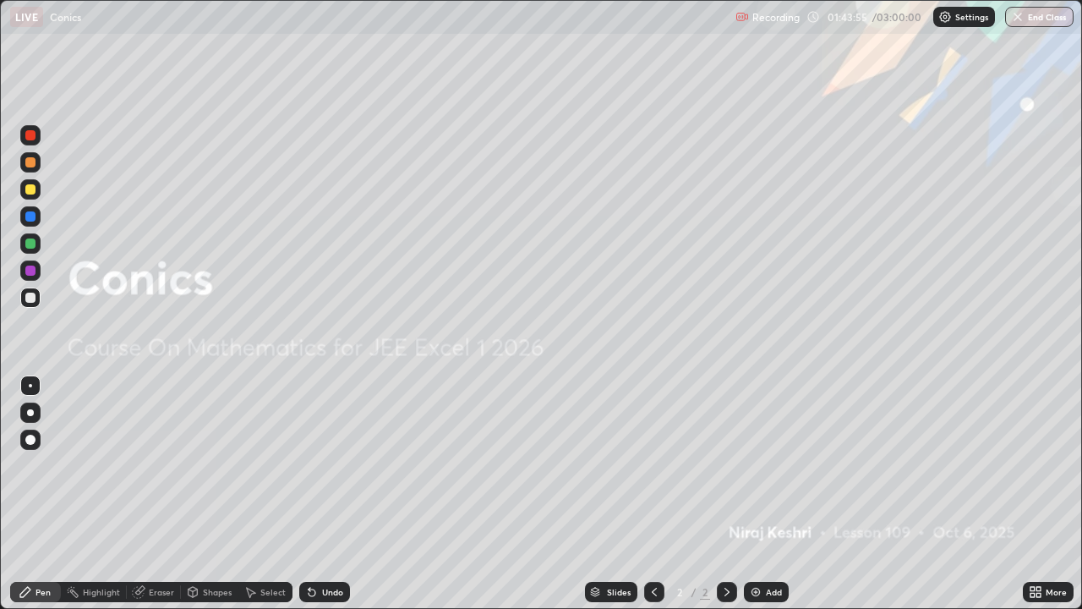  What do you see at coordinates (945, 17) in the screenshot?
I see `img: class-settings-icons` at bounding box center [945, 17].